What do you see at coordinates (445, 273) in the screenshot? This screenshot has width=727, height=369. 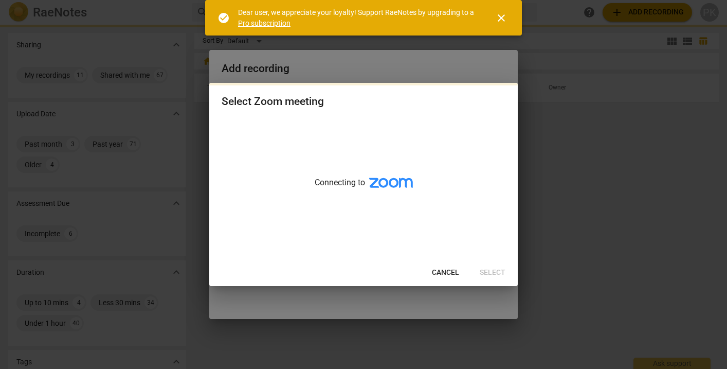 I see `button: Cancel` at bounding box center [445, 273].